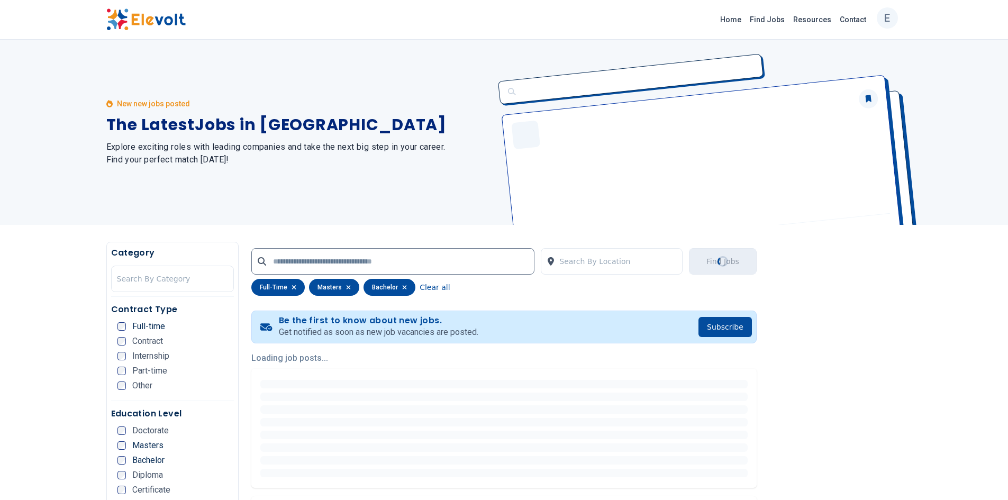 The image size is (1008, 500). Describe the element at coordinates (150, 431) in the screenshot. I see `span: Doctorate` at that location.